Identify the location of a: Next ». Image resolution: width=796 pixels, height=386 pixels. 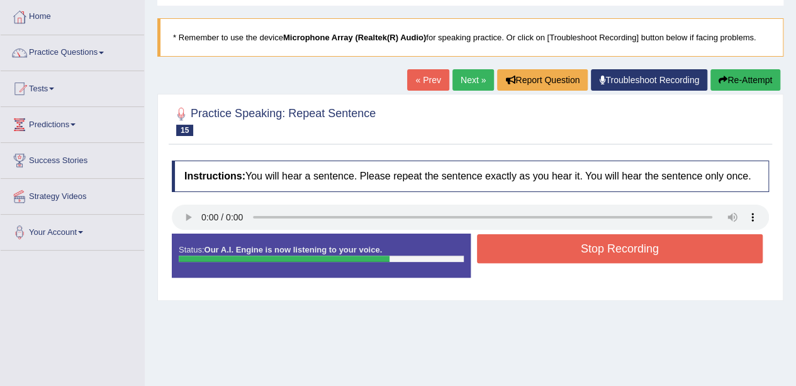
(473, 80).